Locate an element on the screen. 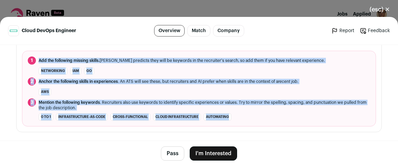  button: Pass is located at coordinates (173, 154).